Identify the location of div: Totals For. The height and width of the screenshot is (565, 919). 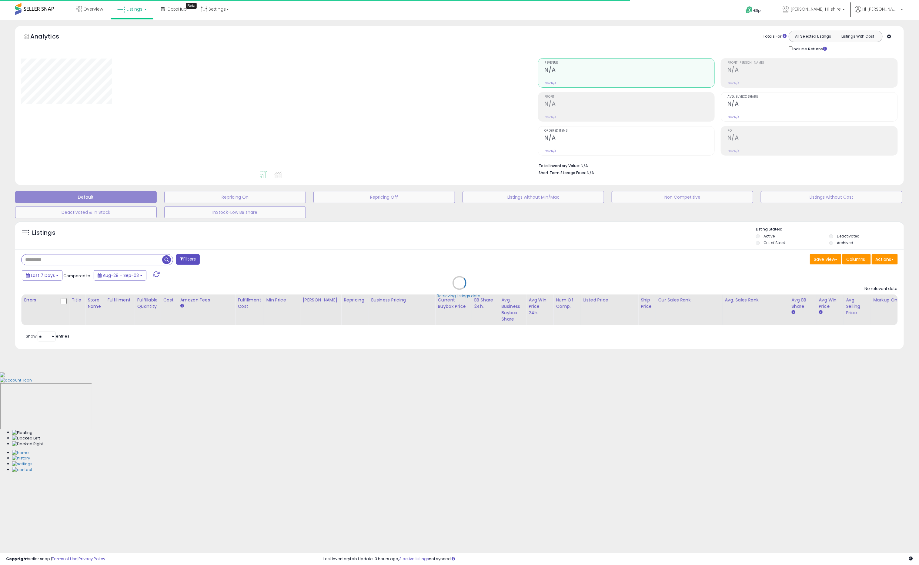
(775, 36).